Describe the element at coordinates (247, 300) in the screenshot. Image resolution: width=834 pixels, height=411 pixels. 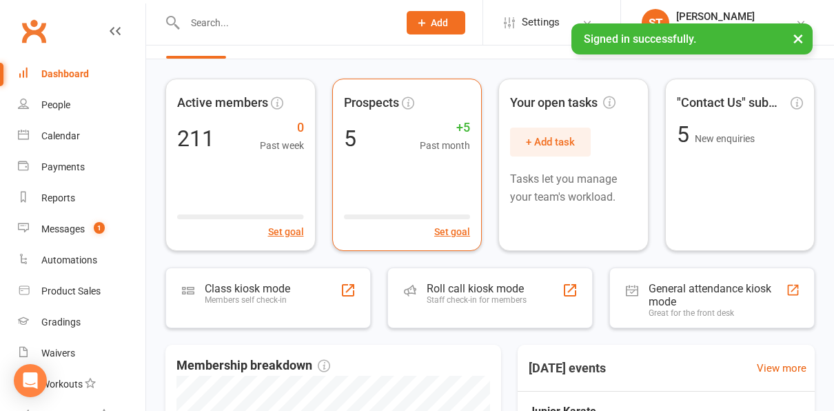
I see `div: Members self check-in` at that location.